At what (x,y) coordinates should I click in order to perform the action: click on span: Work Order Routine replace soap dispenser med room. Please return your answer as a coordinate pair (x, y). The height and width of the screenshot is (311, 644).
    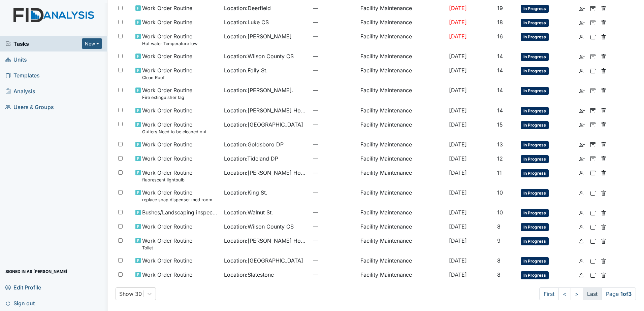
    Looking at the image, I should click on (177, 196).